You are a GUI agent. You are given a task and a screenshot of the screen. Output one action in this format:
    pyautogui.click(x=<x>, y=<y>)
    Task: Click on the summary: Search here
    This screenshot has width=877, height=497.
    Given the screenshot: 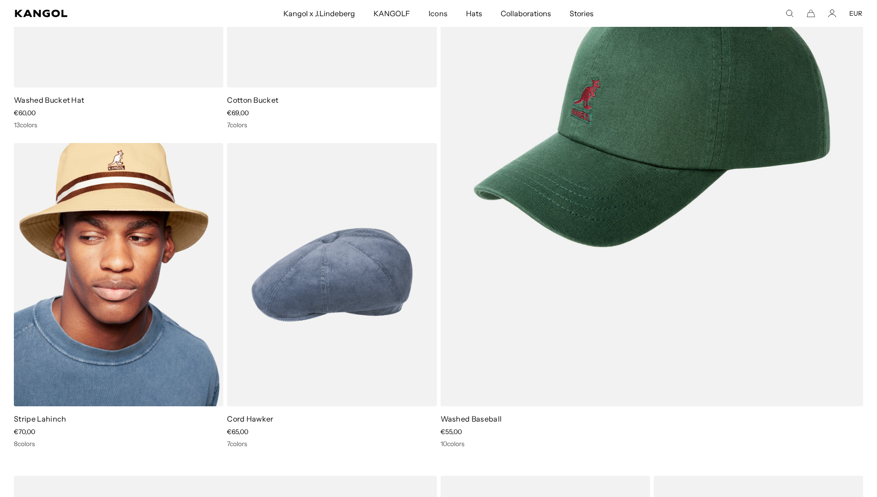 What is the action you would take?
    pyautogui.click(x=790, y=13)
    